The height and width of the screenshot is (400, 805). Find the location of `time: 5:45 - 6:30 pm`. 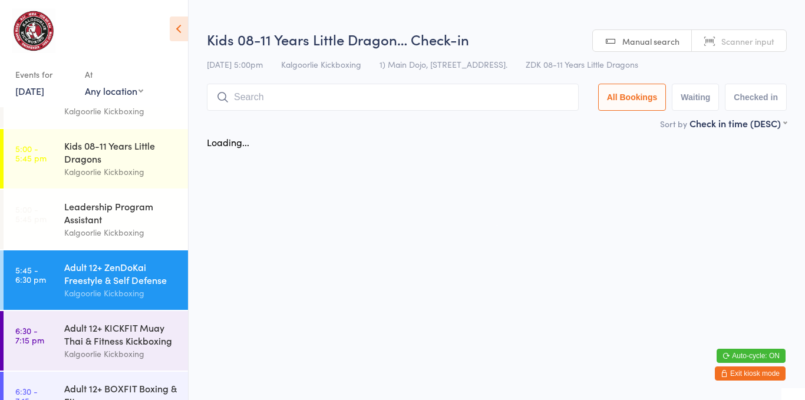

time: 5:45 - 6:30 pm is located at coordinates (31, 275).